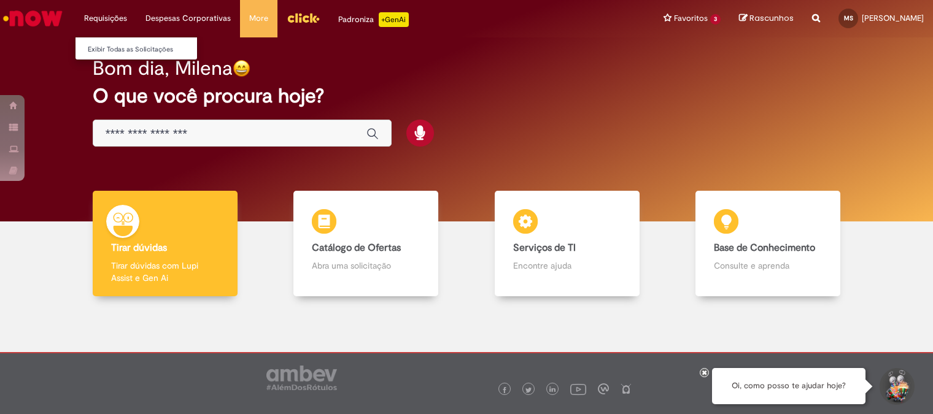  Describe the element at coordinates (626, 389) in the screenshot. I see `img: logo_footer_naosei.png` at that location.